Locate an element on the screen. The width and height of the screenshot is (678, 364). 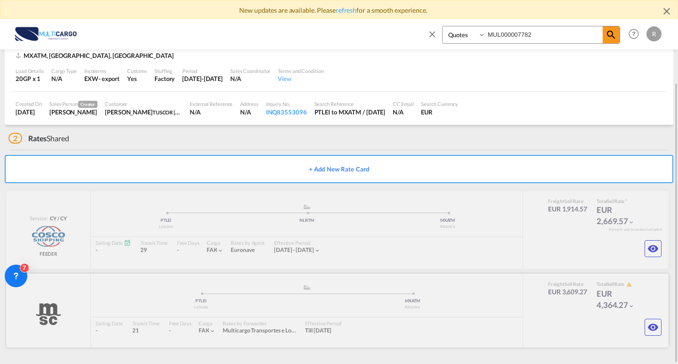
div: Factory Stuffing is located at coordinates (164, 79).